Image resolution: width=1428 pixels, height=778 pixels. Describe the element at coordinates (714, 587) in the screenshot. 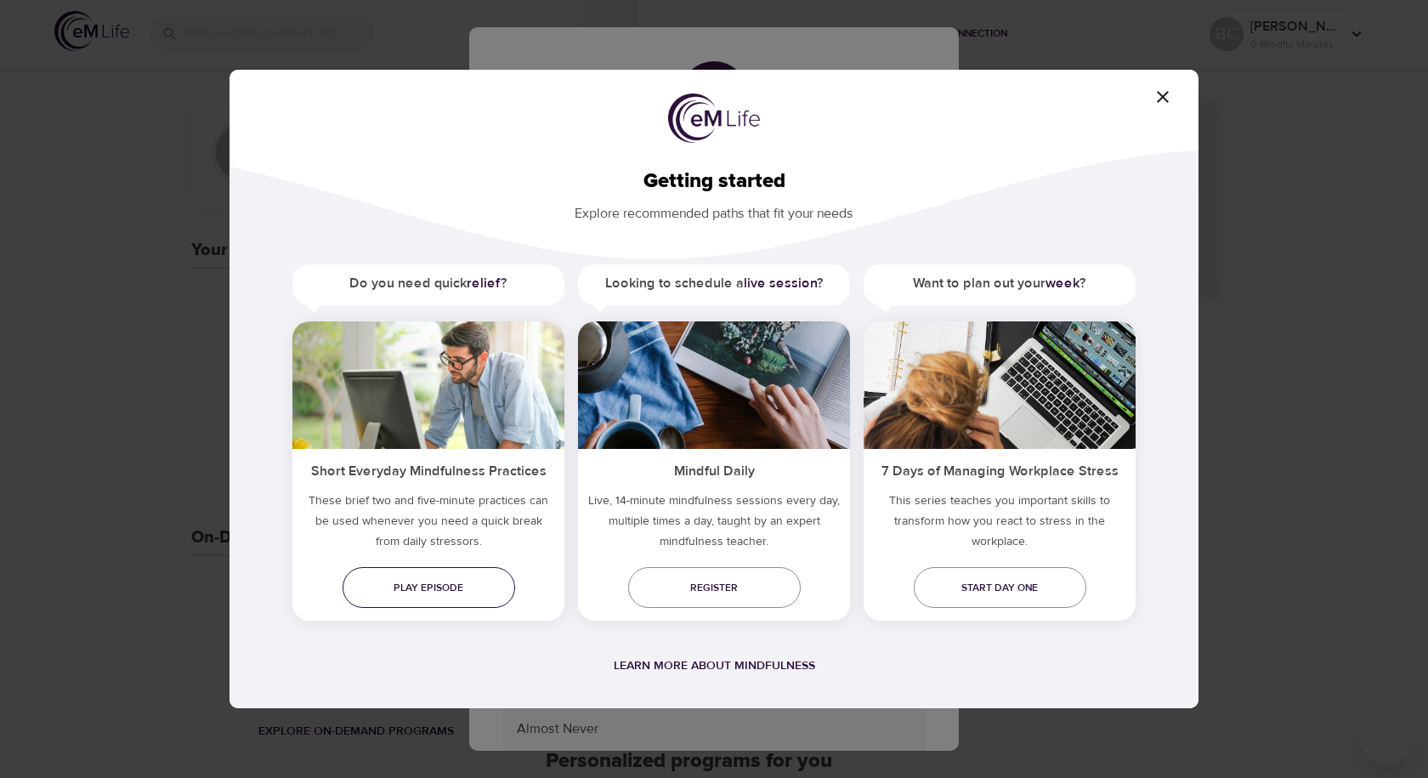

I see `a: Register` at that location.